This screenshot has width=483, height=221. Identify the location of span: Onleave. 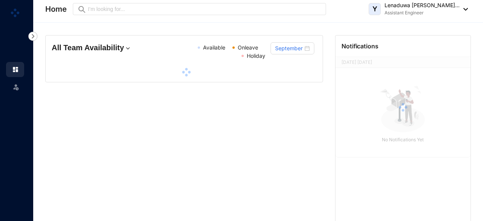
(248, 47).